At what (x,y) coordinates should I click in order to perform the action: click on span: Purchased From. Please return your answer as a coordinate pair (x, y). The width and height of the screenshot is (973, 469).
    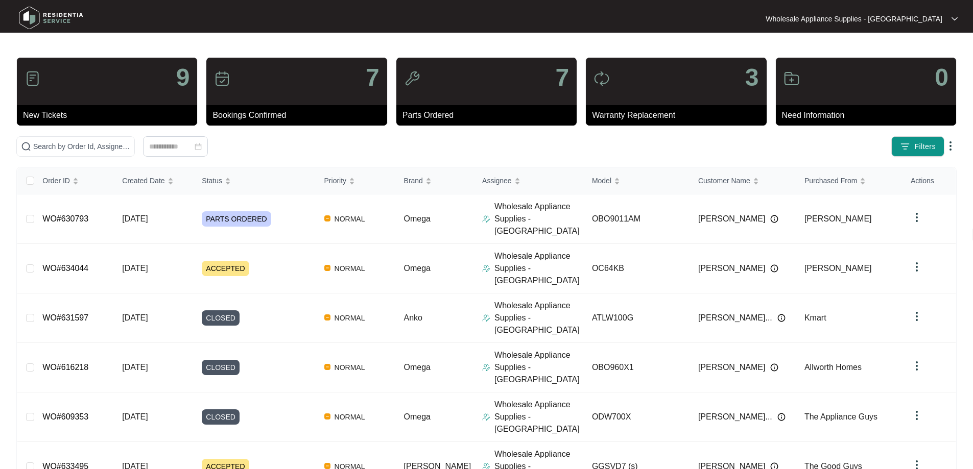
    Looking at the image, I should click on (830, 181).